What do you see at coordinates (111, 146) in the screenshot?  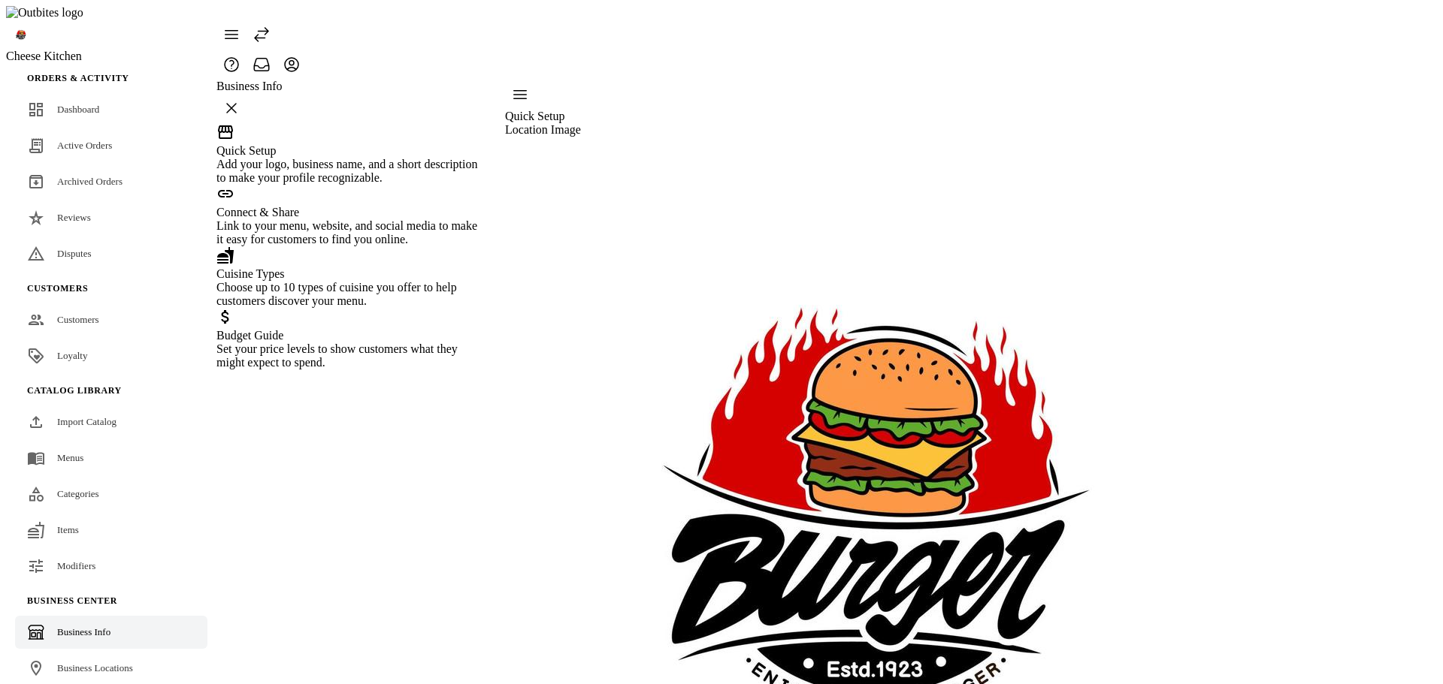 I see `a: Active Orders` at bounding box center [111, 146].